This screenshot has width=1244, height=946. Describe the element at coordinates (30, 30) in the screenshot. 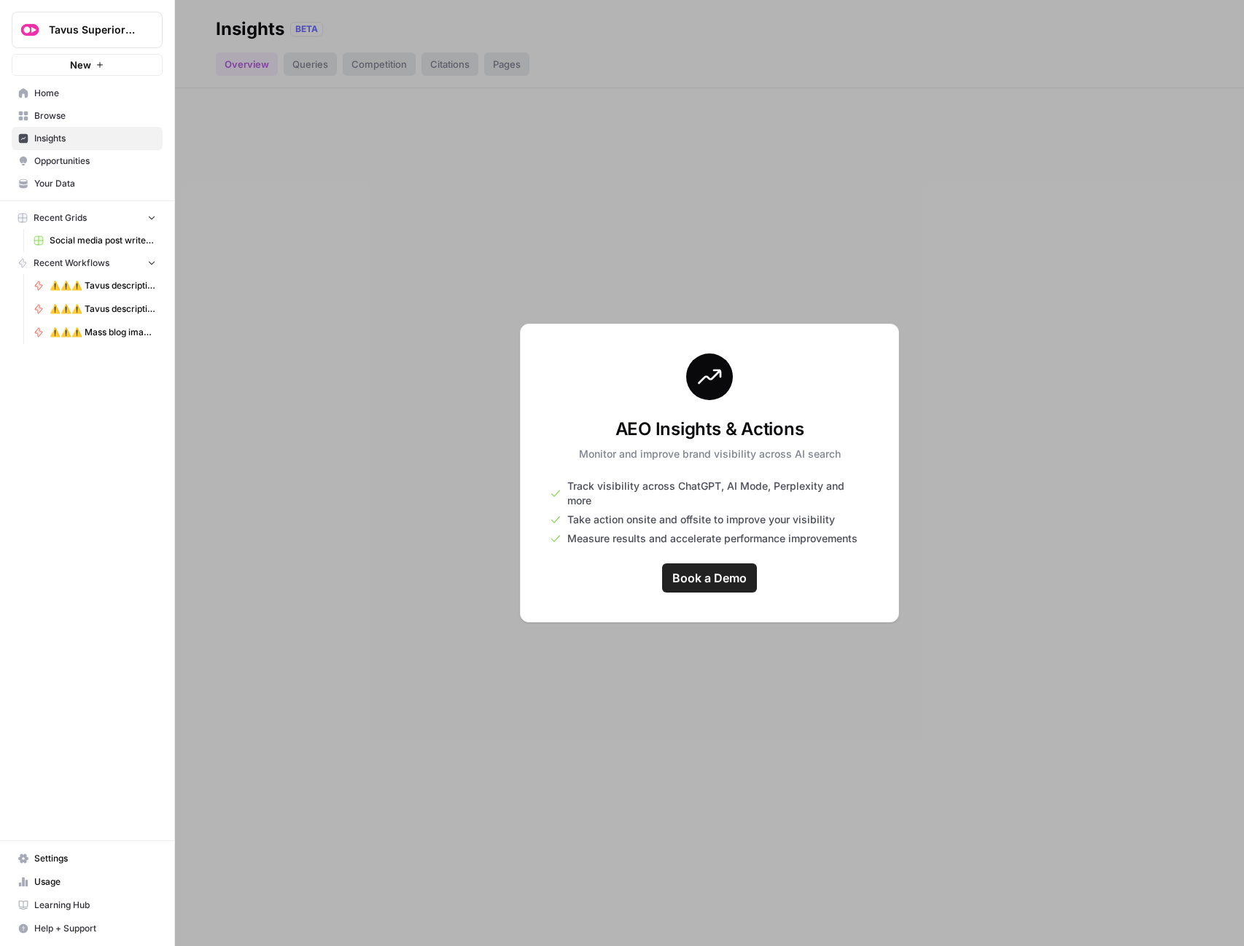

I see `img: Tavus Superiority Logo` at that location.